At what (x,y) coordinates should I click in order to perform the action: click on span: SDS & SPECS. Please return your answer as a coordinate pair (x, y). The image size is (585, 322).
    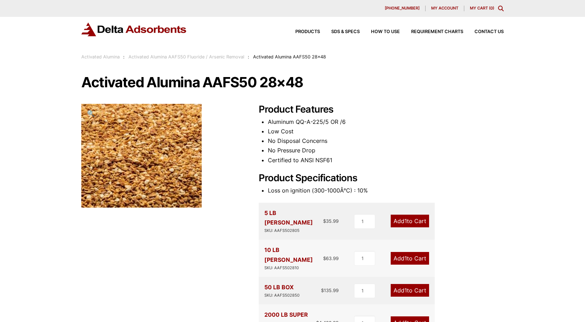
    Looking at the image, I should click on (346, 32).